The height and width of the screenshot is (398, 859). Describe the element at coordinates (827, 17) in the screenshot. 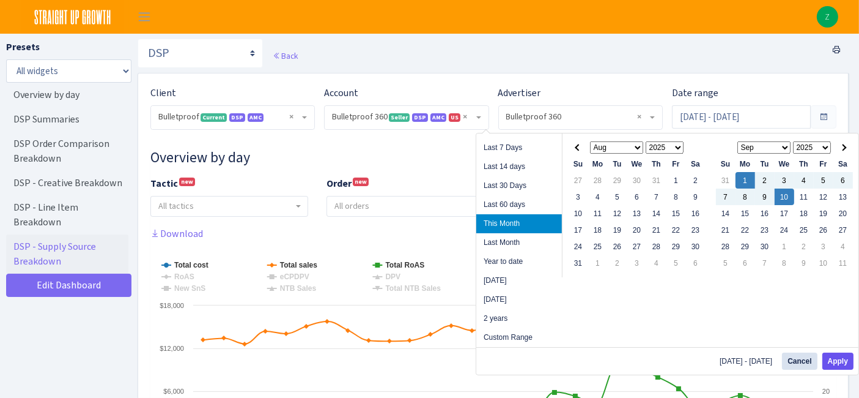

I see `img: Zach Belous` at that location.